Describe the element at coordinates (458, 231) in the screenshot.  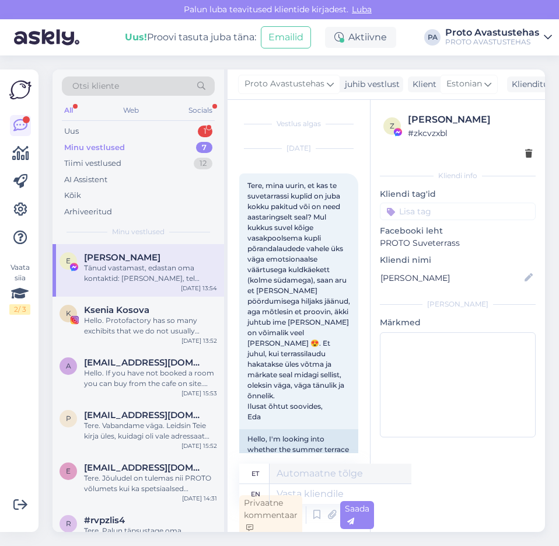
I see `p: Facebooki leht` at that location.